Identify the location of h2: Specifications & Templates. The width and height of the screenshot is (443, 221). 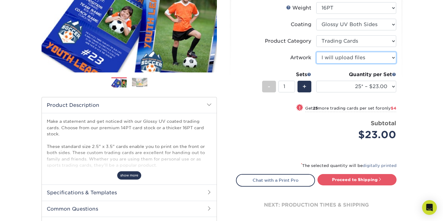
(129, 193).